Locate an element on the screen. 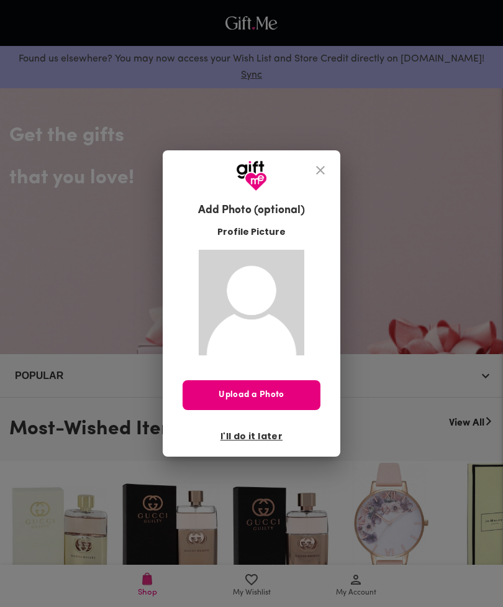 The height and width of the screenshot is (607, 503). h6: Add Photo (optional) is located at coordinates (252, 211).